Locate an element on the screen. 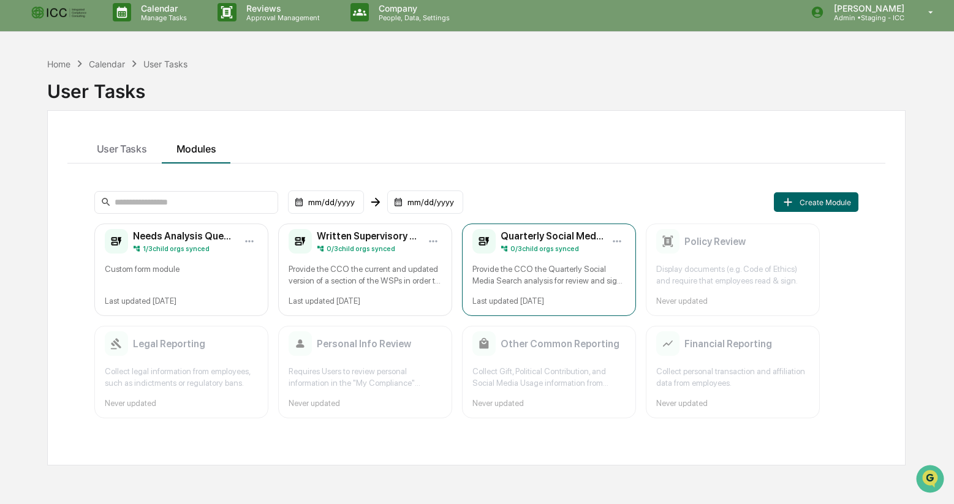 The height and width of the screenshot is (504, 954). div: Home is located at coordinates (59, 64).